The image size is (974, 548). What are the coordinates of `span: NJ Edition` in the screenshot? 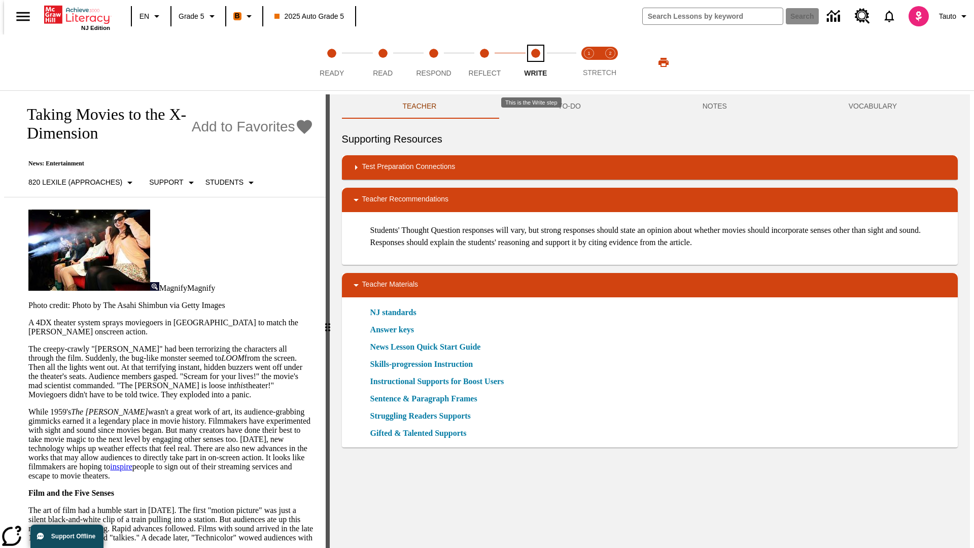 It's located at (95, 28).